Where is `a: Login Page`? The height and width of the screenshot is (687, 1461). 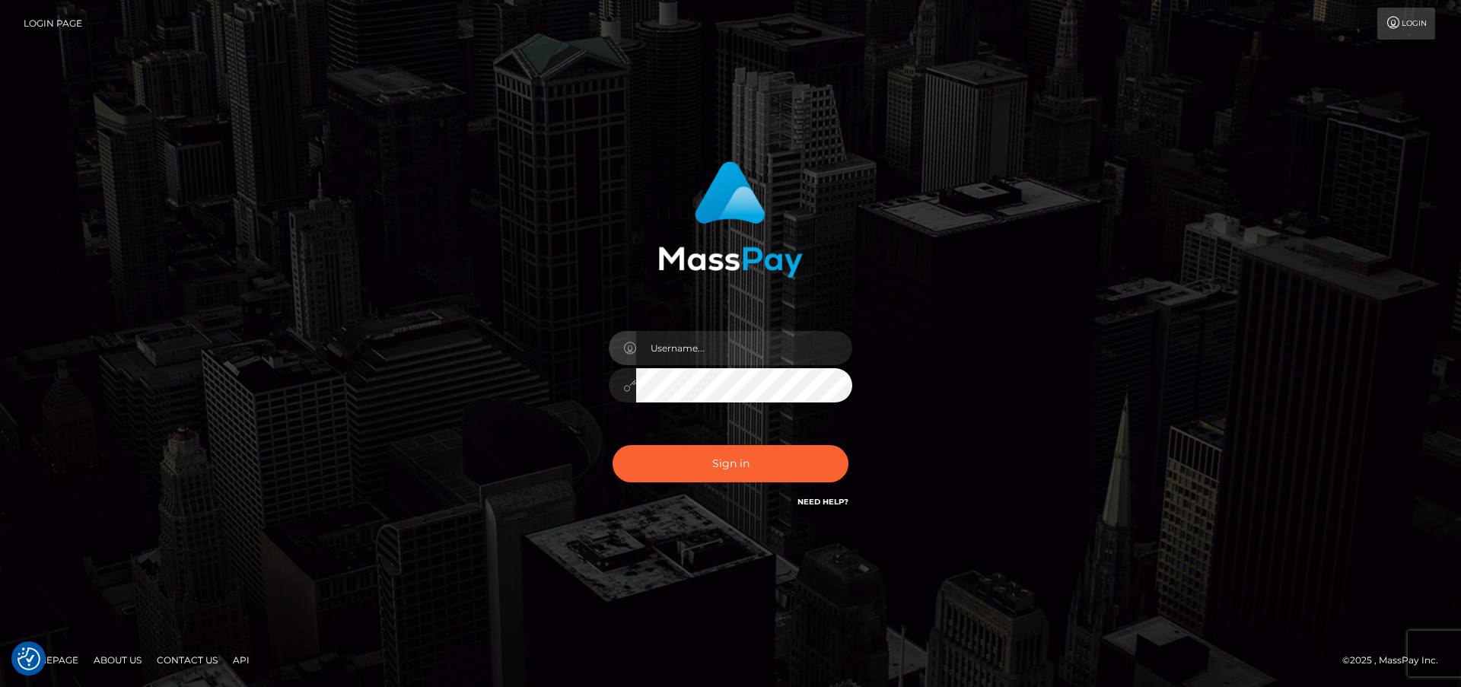
a: Login Page is located at coordinates (52, 24).